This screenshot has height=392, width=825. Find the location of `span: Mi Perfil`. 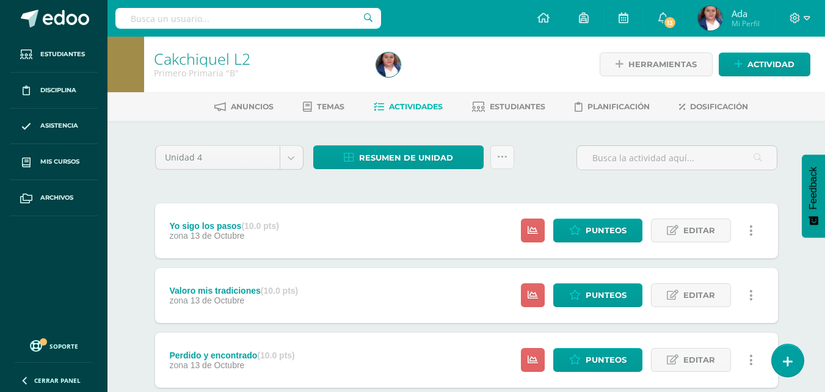

span: Mi Perfil is located at coordinates (746, 23).